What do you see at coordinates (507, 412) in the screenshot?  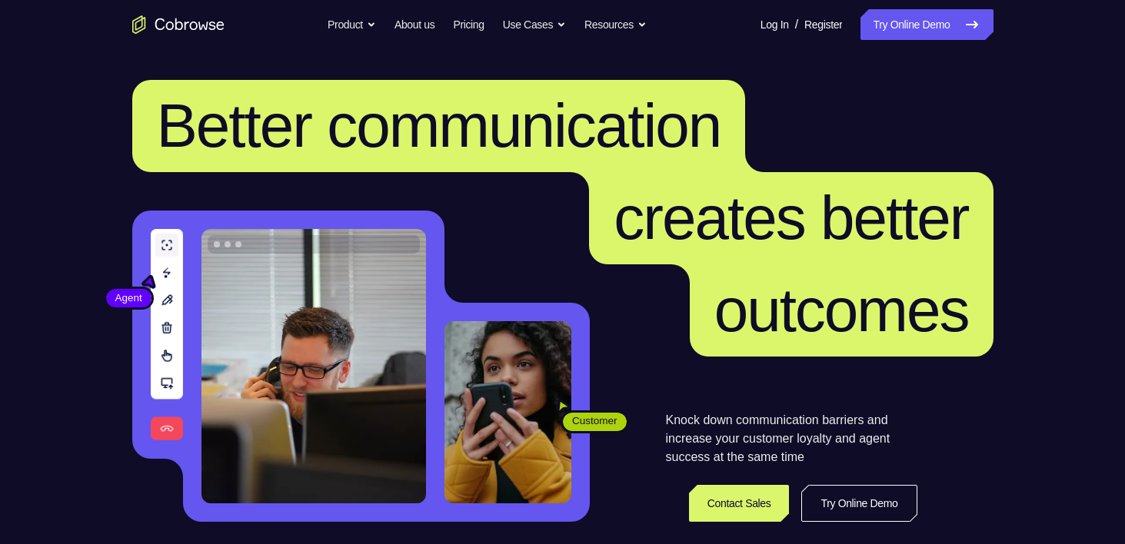 I see `img: A customer holding their phone` at bounding box center [507, 412].